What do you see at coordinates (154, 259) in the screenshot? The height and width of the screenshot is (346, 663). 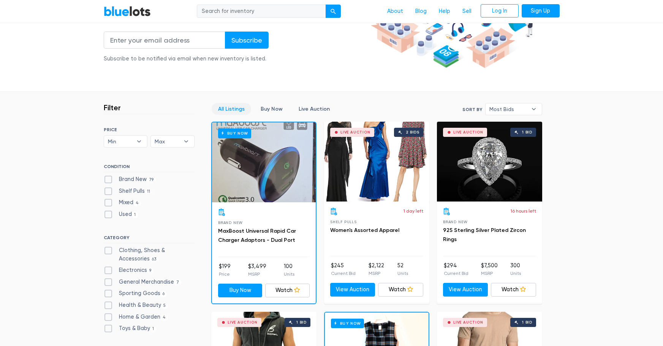 I see `span: 63` at bounding box center [154, 259].